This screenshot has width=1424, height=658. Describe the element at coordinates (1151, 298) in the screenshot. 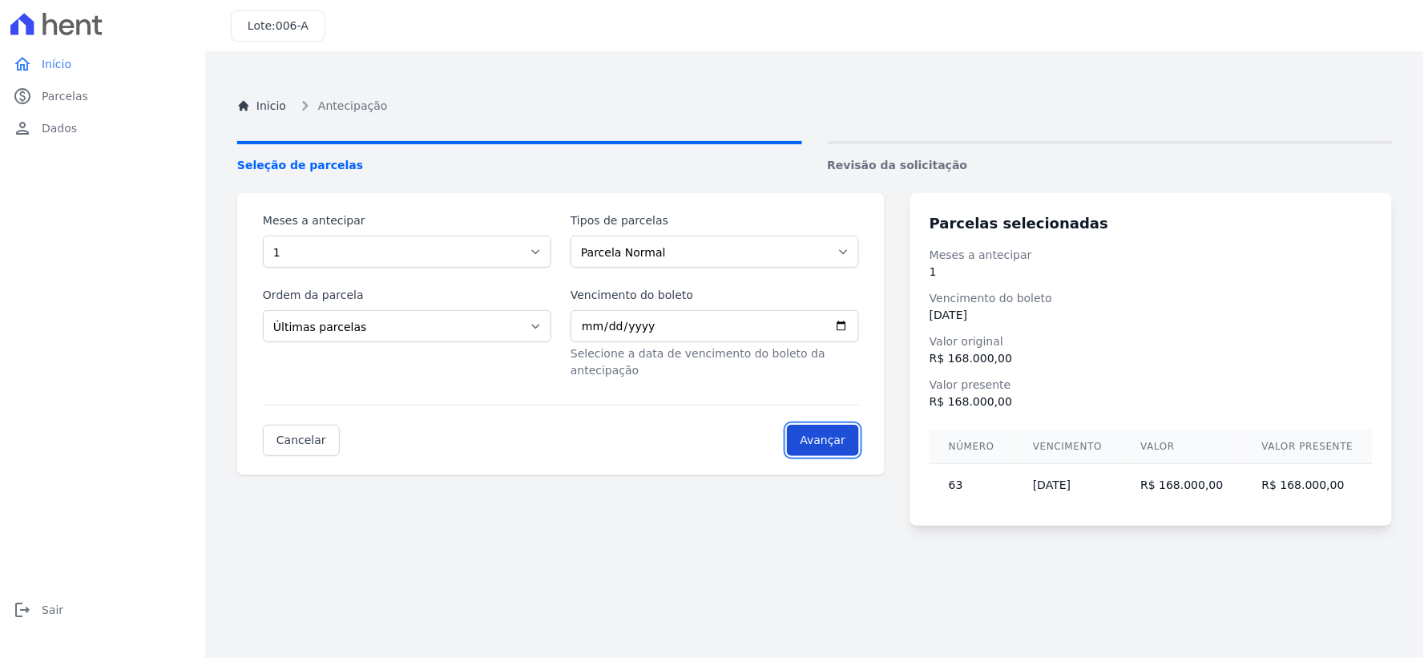

I see `dt: Vencimento do boleto` at that location.